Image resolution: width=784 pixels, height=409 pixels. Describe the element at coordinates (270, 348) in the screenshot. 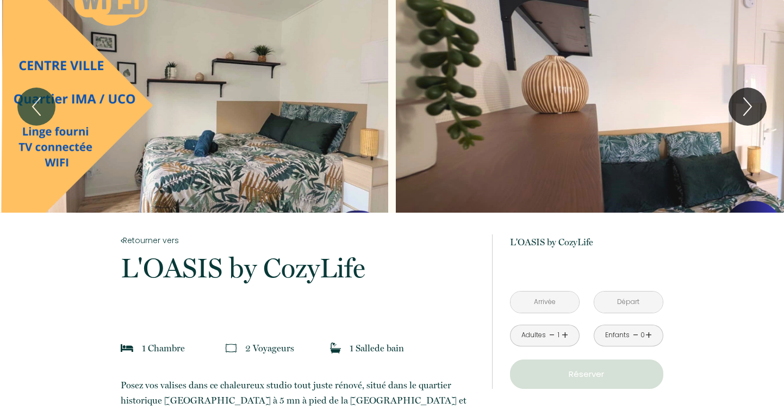

I see `p: 2 Voyageur` at that location.